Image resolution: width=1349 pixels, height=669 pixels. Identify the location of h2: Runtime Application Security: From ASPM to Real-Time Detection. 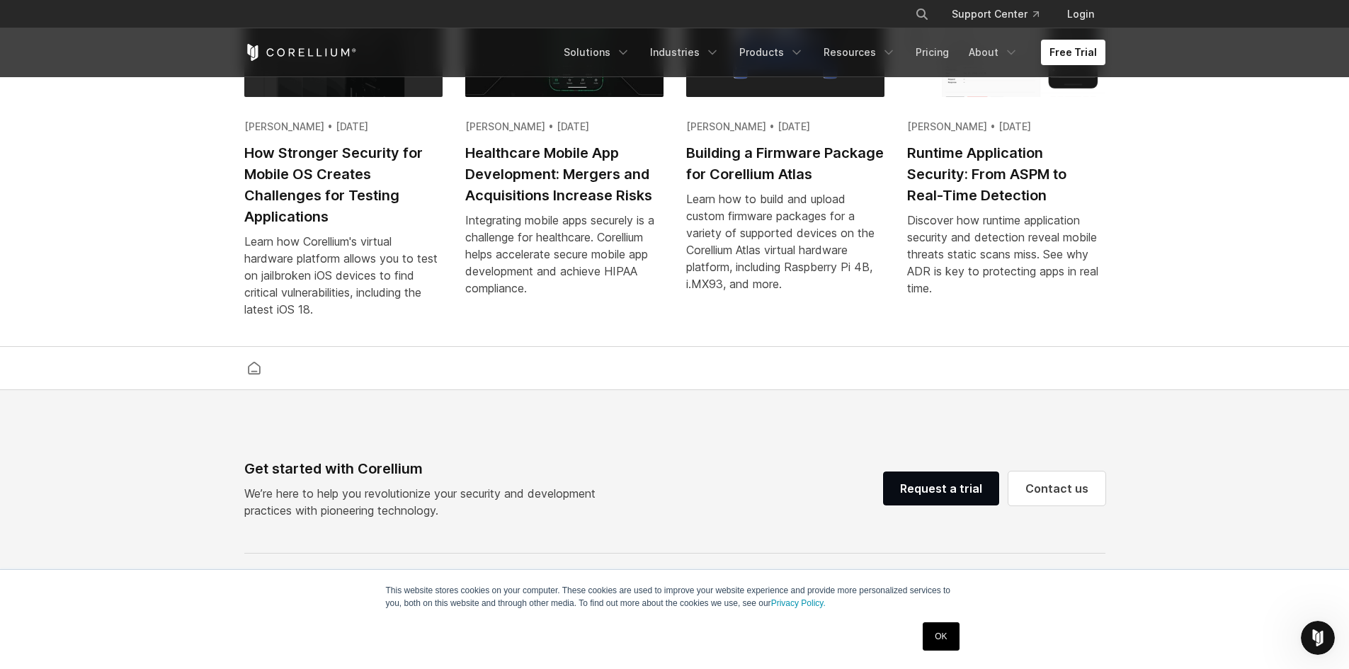
(1007, 174).